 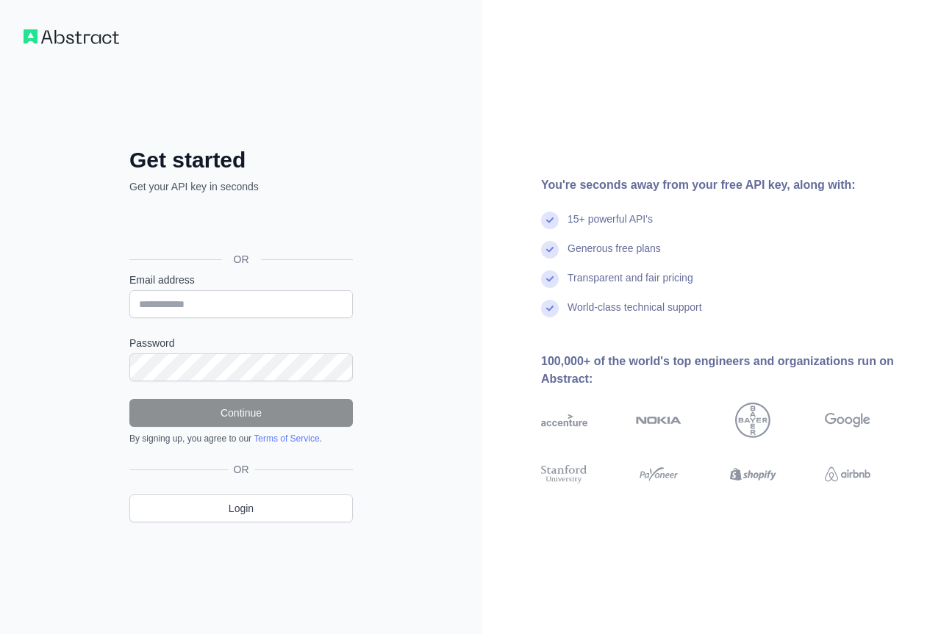 What do you see at coordinates (614, 256) in the screenshot?
I see `div: Generous free plans` at bounding box center [614, 256].